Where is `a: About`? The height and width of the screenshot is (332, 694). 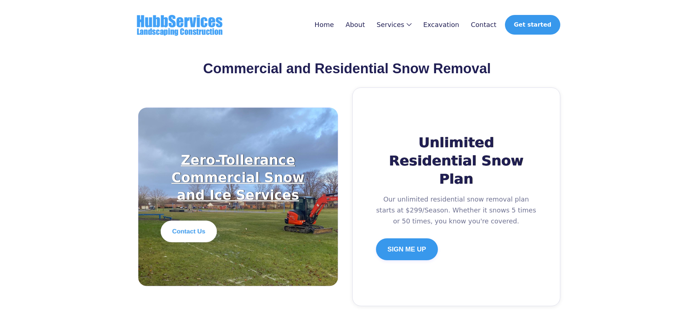 a: About is located at coordinates (355, 25).